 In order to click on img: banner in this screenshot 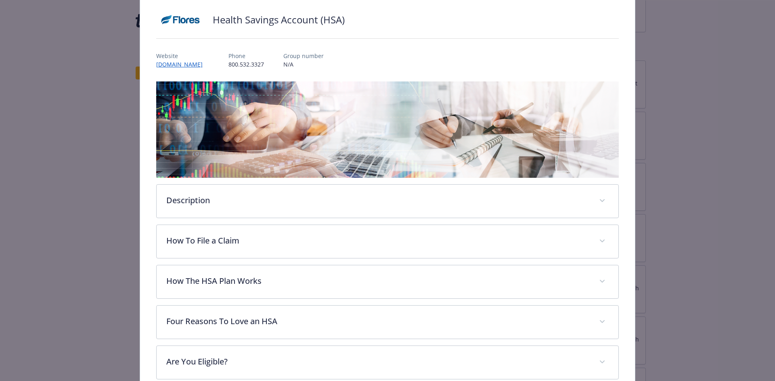, I will do `click(387, 130)`.